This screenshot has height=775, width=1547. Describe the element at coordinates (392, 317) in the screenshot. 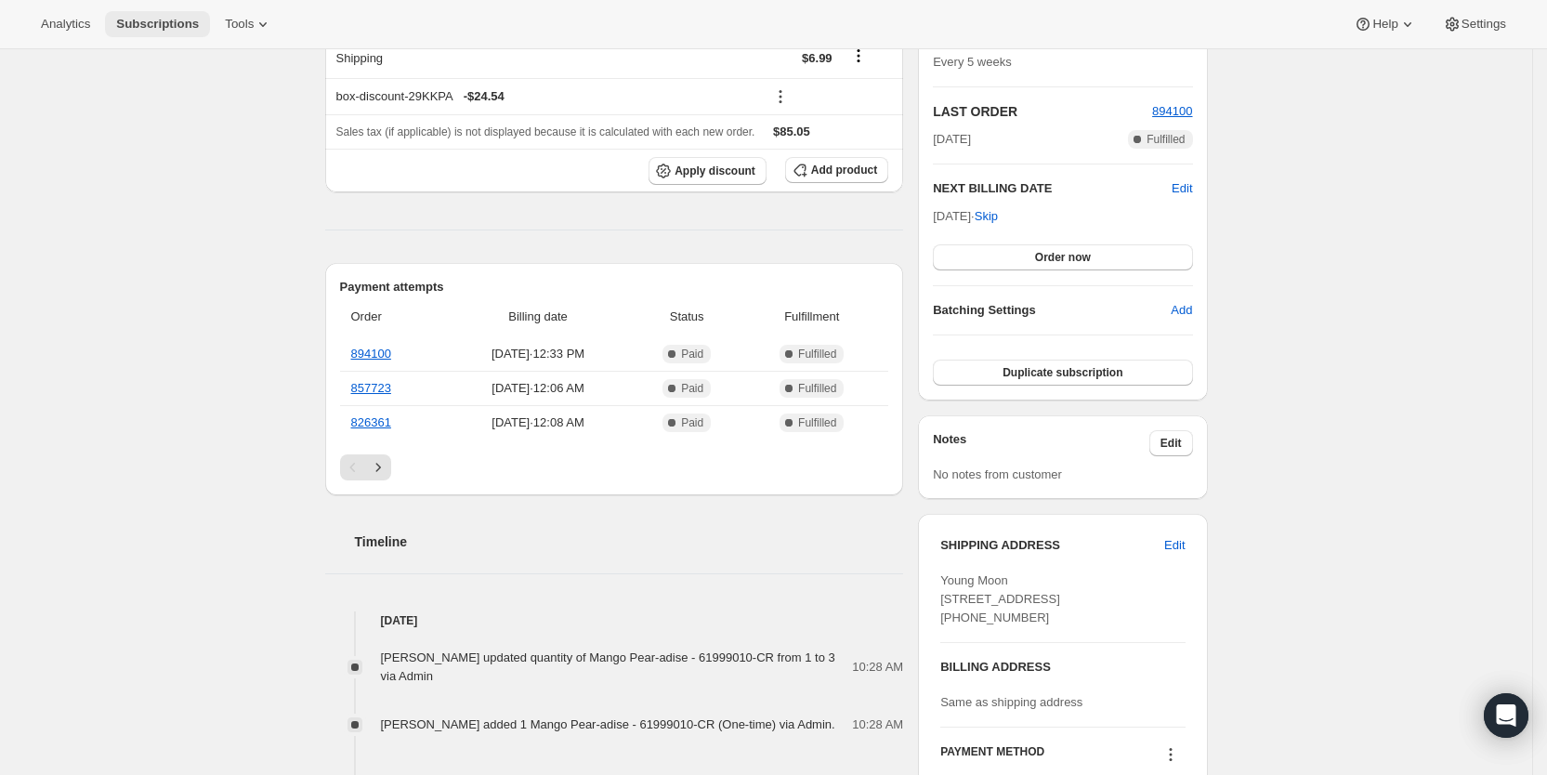

I see `th: Order` at that location.